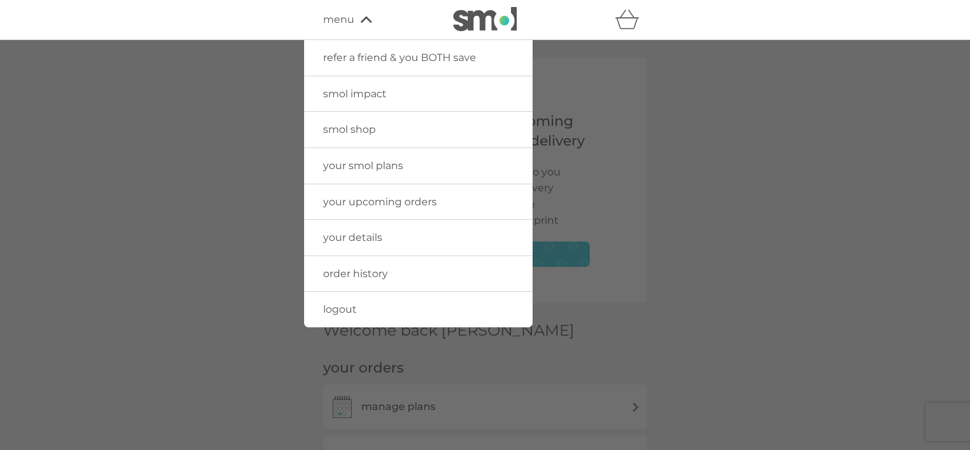 The width and height of the screenshot is (970, 450). Describe the element at coordinates (485, 19) in the screenshot. I see `img: smol` at that location.